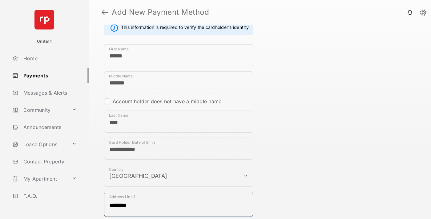 This screenshot has width=431, height=219. I want to click on label: Account holder does not have a middle name, so click(167, 102).